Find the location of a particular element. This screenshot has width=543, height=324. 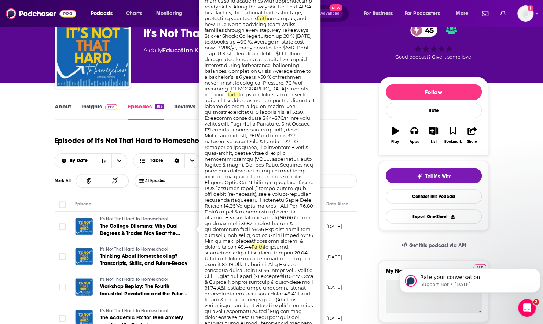

label: My Notes is located at coordinates (434, 274).